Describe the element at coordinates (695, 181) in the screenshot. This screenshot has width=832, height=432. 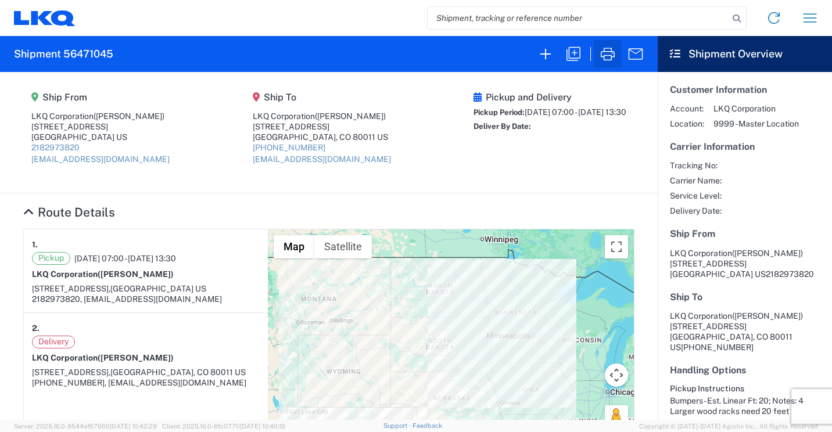
I see `span: Carrier Name:` at that location.